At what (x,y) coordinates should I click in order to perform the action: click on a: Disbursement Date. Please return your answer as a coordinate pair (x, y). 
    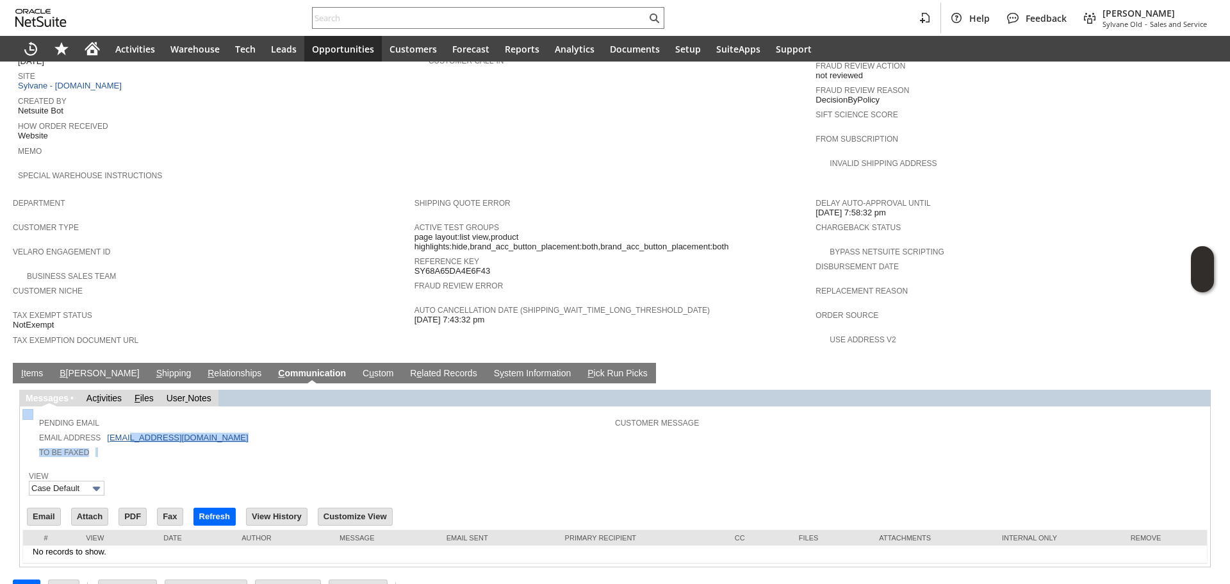
    Looking at the image, I should click on (857, 266).